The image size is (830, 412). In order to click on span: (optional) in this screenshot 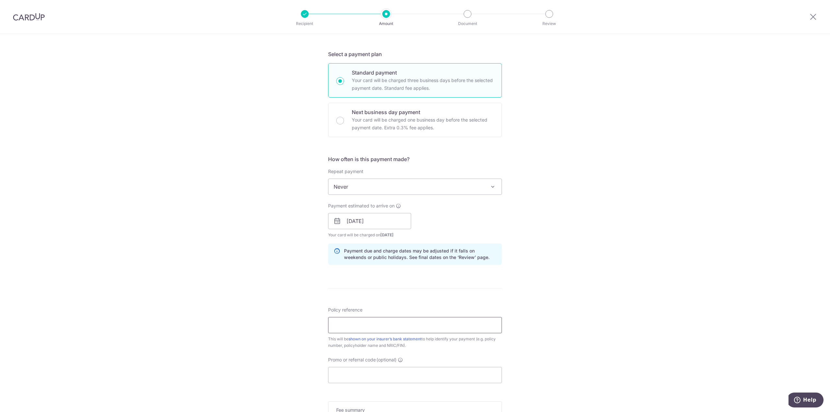, I will do `click(386, 360)`.